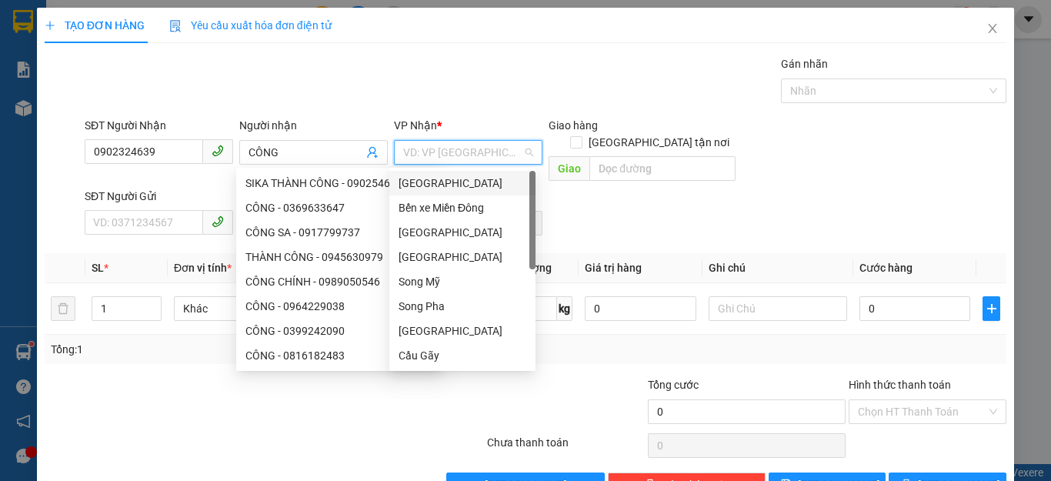 The image size is (1051, 481). I want to click on span: user-add, so click(372, 152).